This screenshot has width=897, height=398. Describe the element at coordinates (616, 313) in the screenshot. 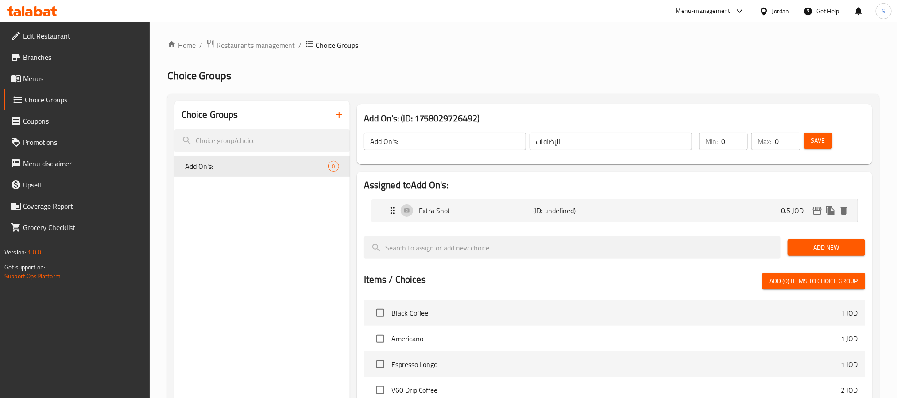

I see `span: Black Coffee` at that location.